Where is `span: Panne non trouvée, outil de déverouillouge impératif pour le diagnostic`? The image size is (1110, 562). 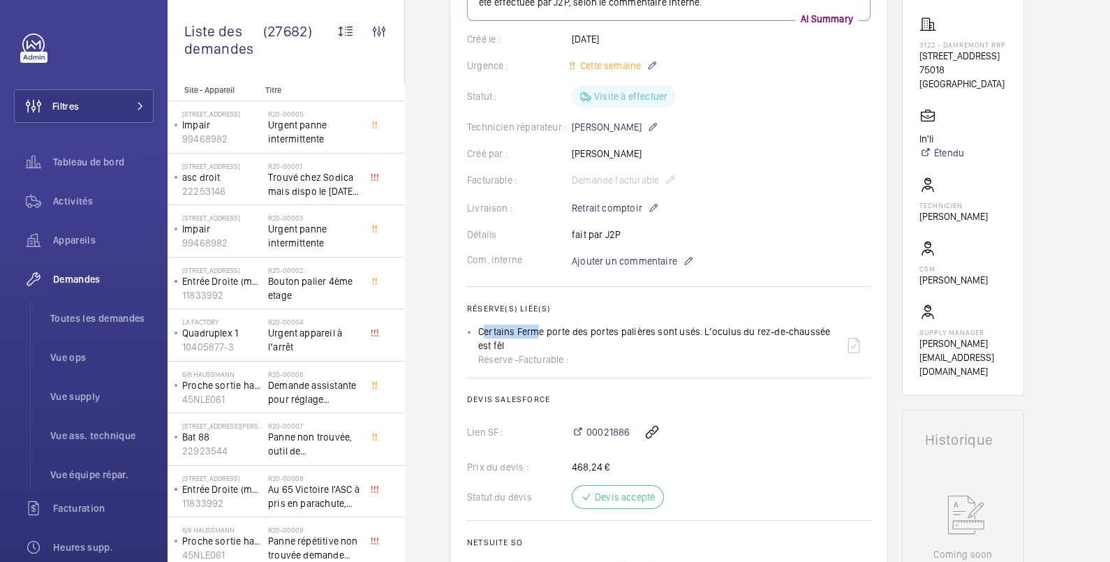
span: Panne non trouvée, outil de déverouillouge impératif pour le diagnostic is located at coordinates (314, 444).